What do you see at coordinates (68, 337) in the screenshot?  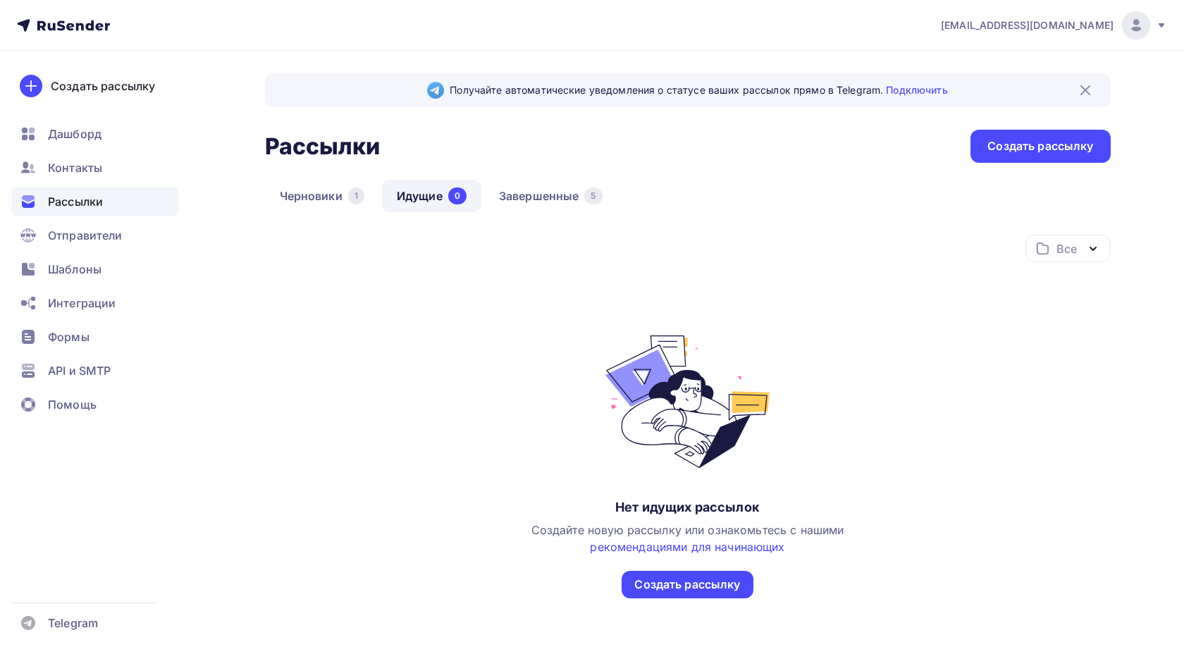 I see `span: Формы` at bounding box center [68, 337].